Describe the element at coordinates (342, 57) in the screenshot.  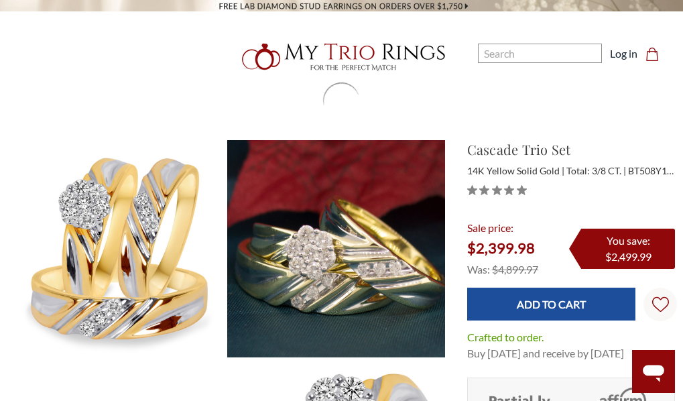
I see `a: My Trio Rings` at that location.